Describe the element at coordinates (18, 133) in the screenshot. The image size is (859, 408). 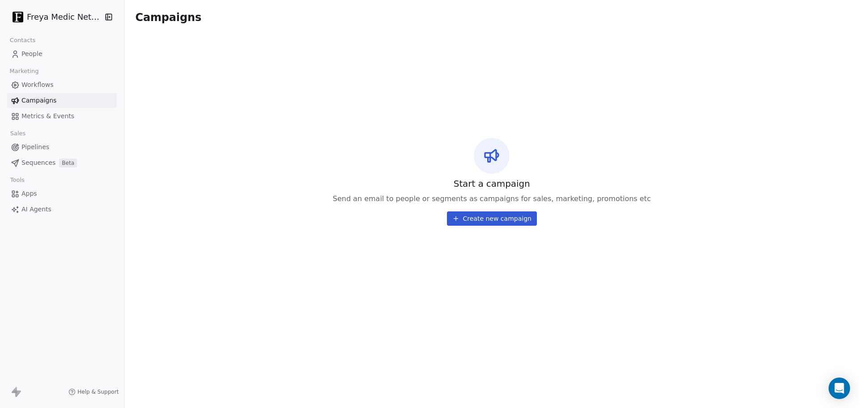
I see `span: Sales` at that location.